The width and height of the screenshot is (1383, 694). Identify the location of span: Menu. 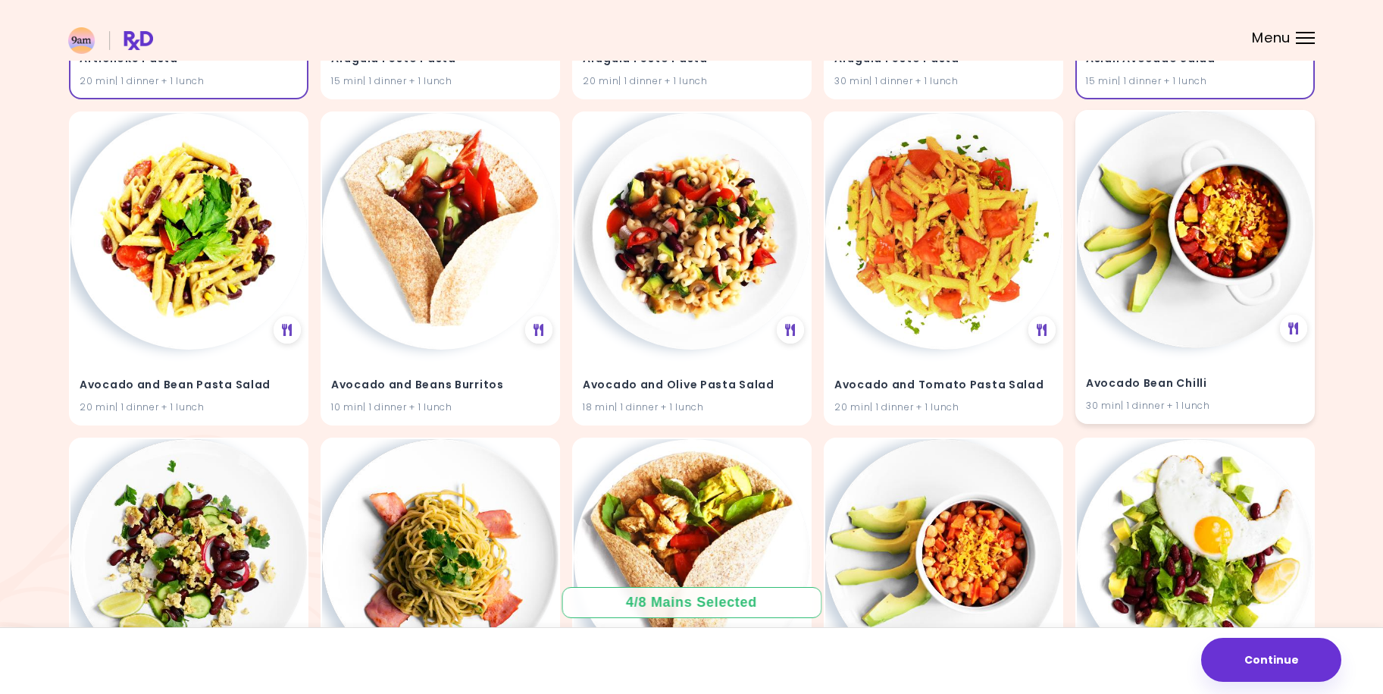
(1271, 38).